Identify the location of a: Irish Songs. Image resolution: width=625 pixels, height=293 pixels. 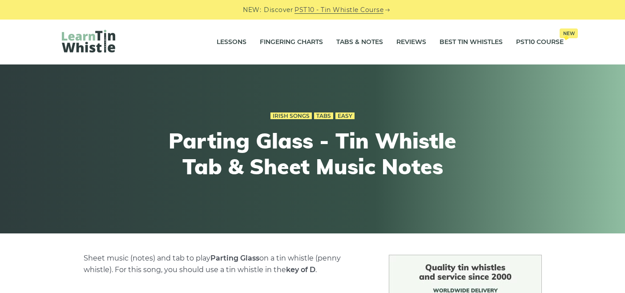
(291, 116).